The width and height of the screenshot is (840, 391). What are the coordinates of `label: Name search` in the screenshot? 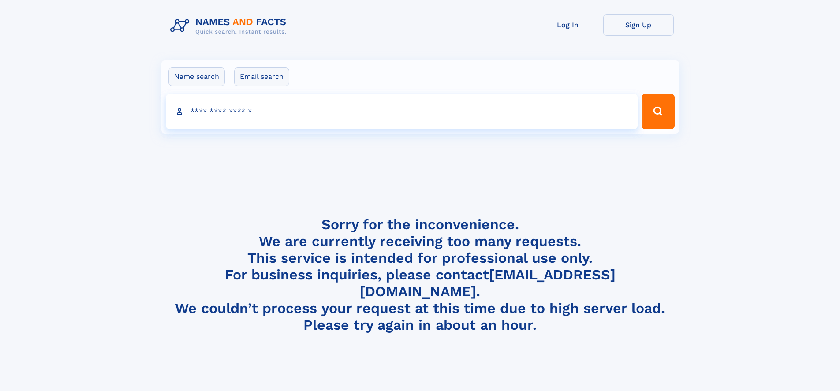 It's located at (197, 77).